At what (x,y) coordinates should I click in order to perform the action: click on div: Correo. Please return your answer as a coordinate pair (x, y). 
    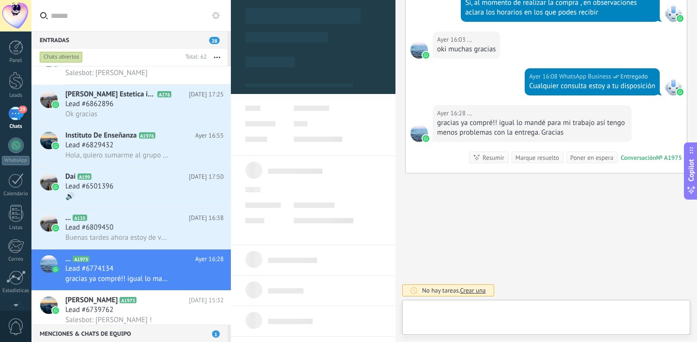
    Looking at the image, I should click on (16, 259).